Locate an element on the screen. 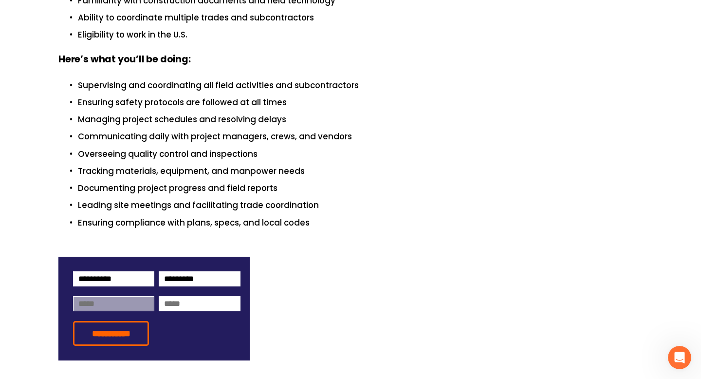  p: Ability to coordinate multiple trades and subcontractors is located at coordinates (360, 18).